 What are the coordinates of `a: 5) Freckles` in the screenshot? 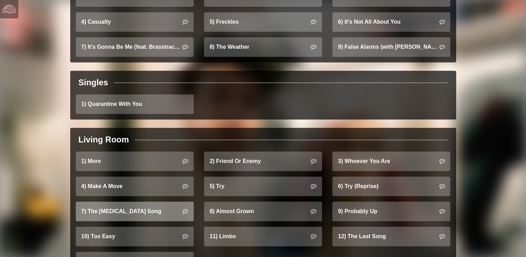 It's located at (263, 22).